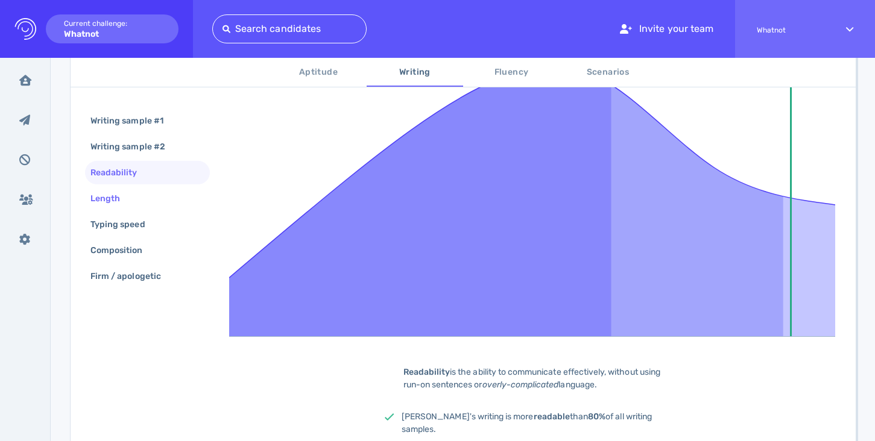 The height and width of the screenshot is (441, 875). Describe the element at coordinates (133, 121) in the screenshot. I see `div: Writing sample #1` at that location.